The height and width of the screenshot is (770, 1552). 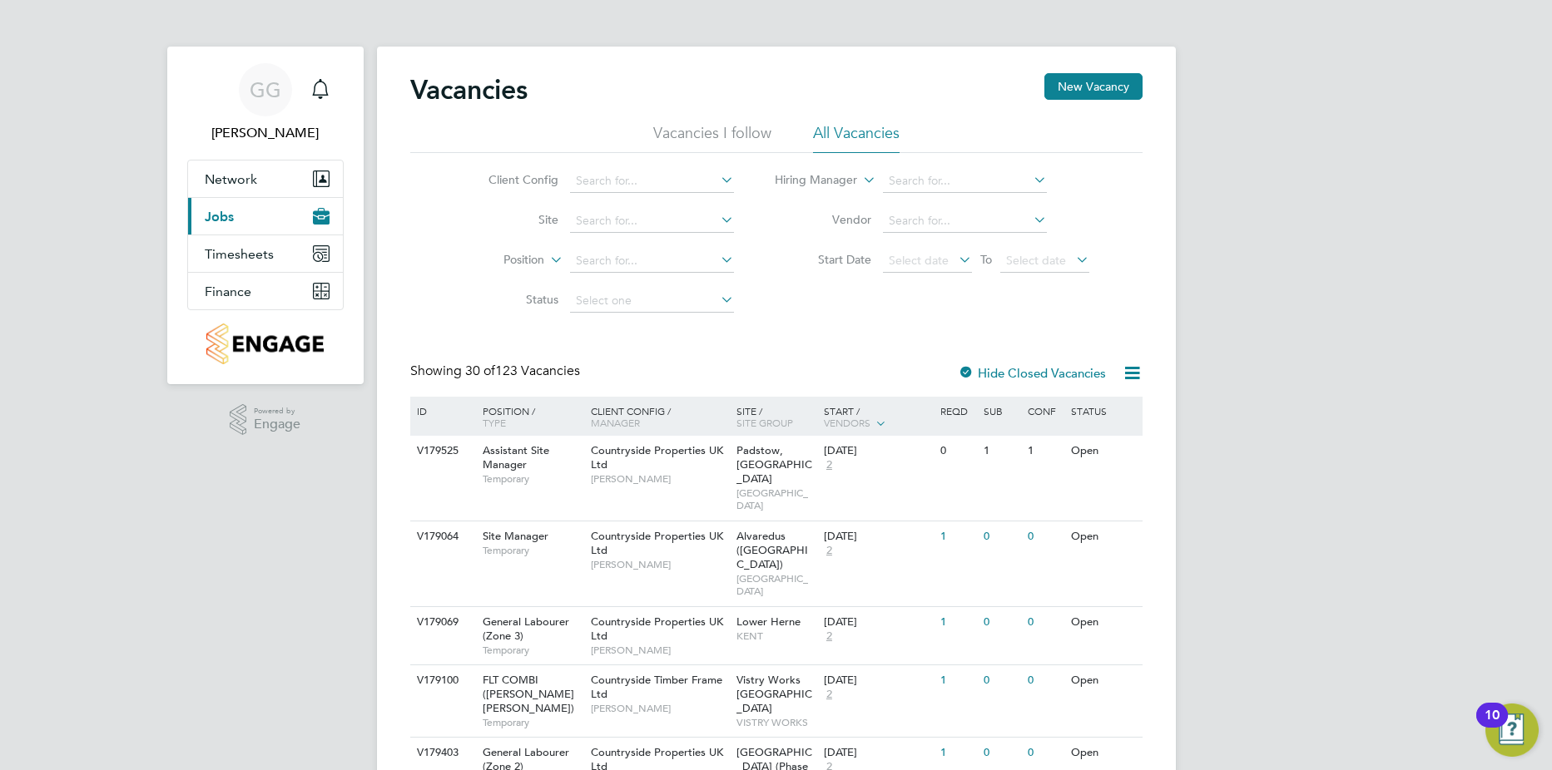 I want to click on div: Start /, so click(x=878, y=418).